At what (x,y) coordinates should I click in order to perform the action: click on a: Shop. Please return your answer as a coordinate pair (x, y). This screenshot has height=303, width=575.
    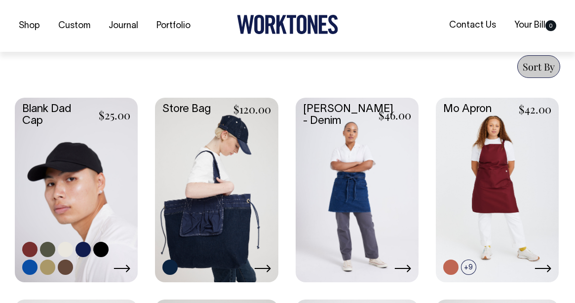
    Looking at the image, I should click on (29, 26).